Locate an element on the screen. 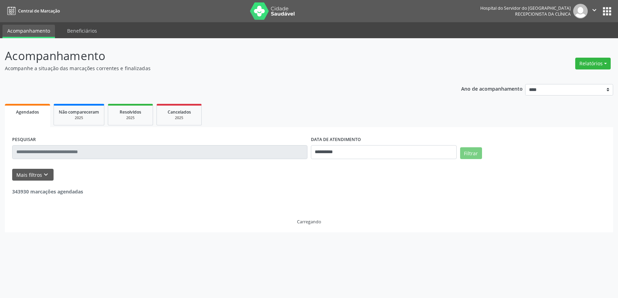  button: Mais filtroskeyboard_arrow_down is located at coordinates (33, 175).